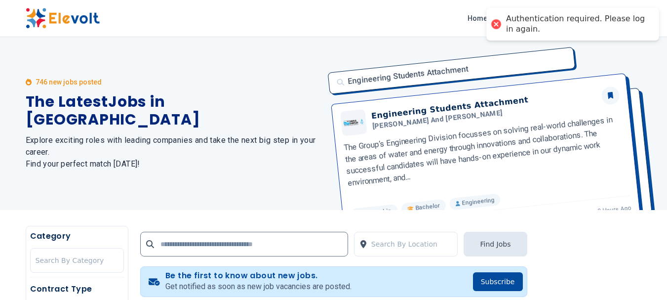 Image resolution: width=667 pixels, height=300 pixels. Describe the element at coordinates (174, 152) in the screenshot. I see `h2: Explore exciting roles with leading companies and take the next big step in your career. Find you...` at that location.